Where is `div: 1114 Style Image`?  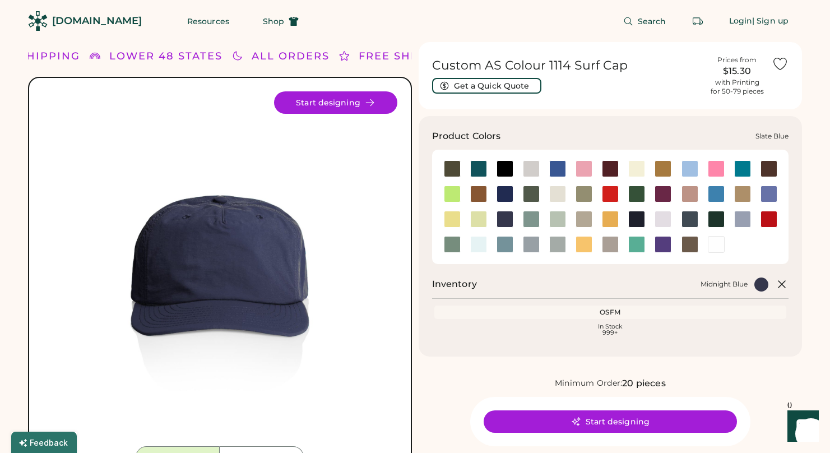 div: 1114 Style Image is located at coordinates (220, 268).